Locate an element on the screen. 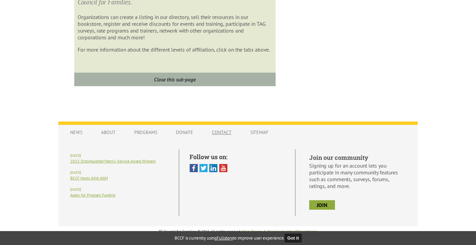 The height and width of the screenshot is (245, 476). a: Sitemap is located at coordinates (259, 132).